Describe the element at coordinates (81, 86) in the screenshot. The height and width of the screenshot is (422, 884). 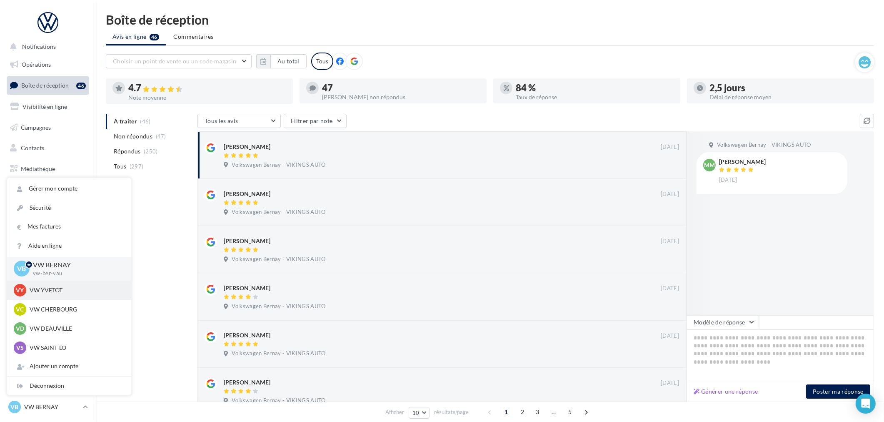
I see `div: 46` at that location.